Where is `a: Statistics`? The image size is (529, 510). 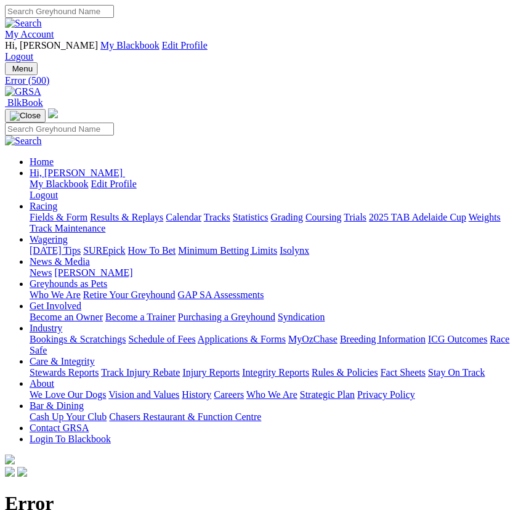
a: Statistics is located at coordinates (251, 217).